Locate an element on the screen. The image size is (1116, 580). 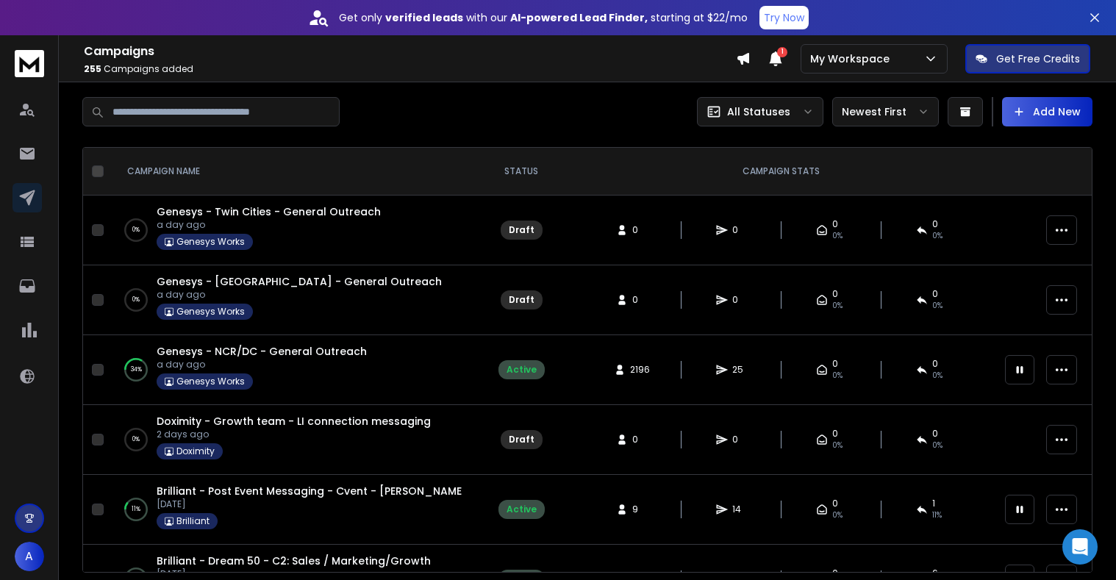
p: 34 % is located at coordinates (136, 370).